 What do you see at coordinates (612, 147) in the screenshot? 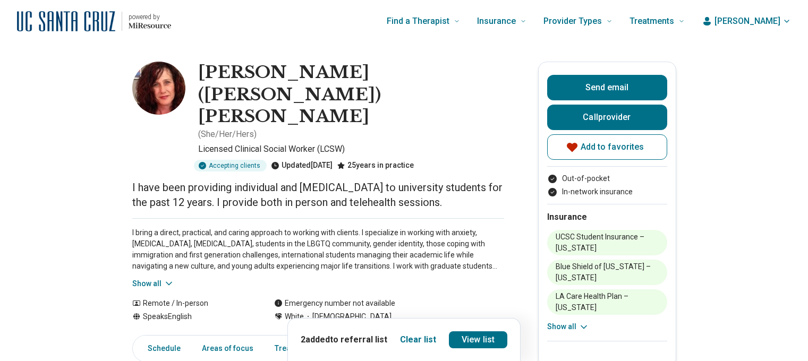
I see `span: Add to favorites` at bounding box center [612, 147].